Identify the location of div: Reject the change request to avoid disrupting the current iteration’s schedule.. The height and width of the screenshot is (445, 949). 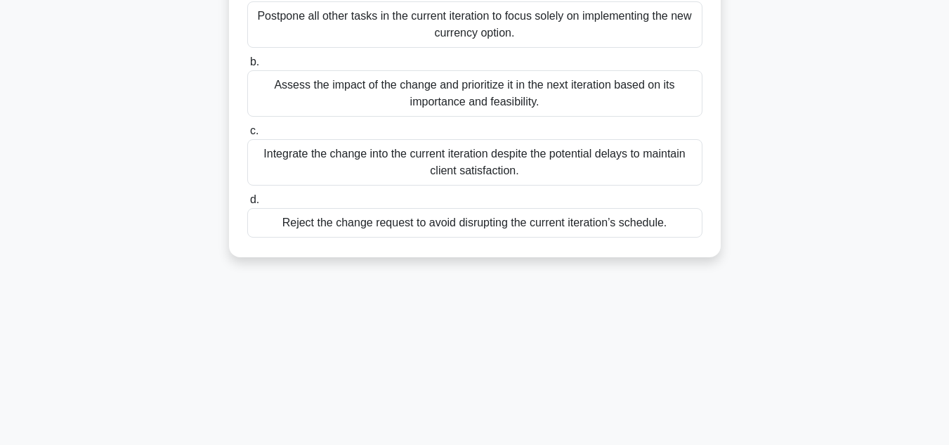
(475, 223).